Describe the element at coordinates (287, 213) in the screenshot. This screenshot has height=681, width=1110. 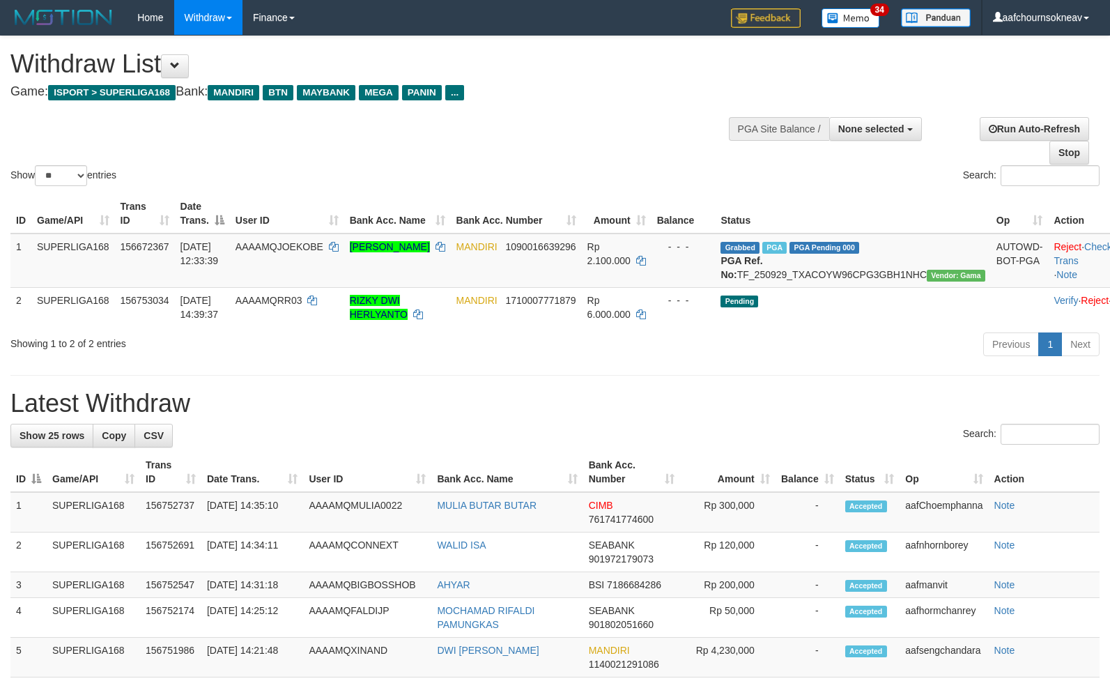
I see `th: User ID: activate to sort column ascending` at that location.